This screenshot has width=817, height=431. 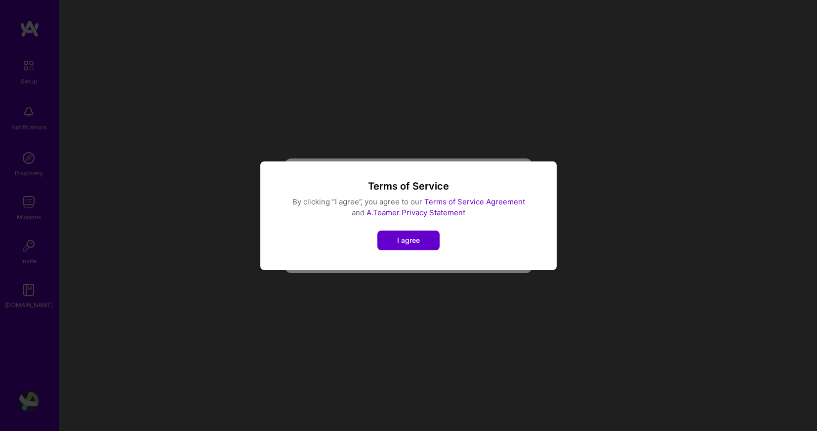 I want to click on div: By clicking “I agree”, you agree to our and, so click(x=409, y=207).